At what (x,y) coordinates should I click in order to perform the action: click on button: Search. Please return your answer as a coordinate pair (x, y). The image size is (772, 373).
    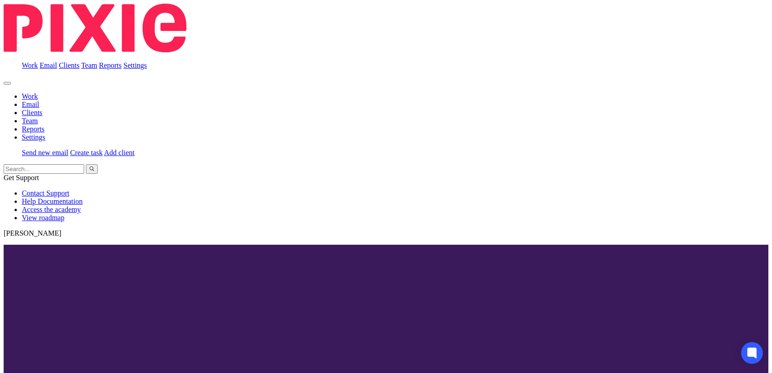
    Looking at the image, I should click on (92, 169).